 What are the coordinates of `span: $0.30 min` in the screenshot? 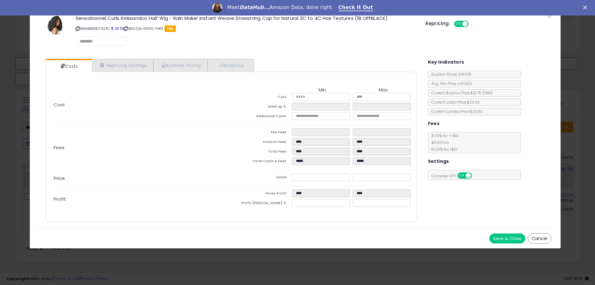 It's located at (439, 142).